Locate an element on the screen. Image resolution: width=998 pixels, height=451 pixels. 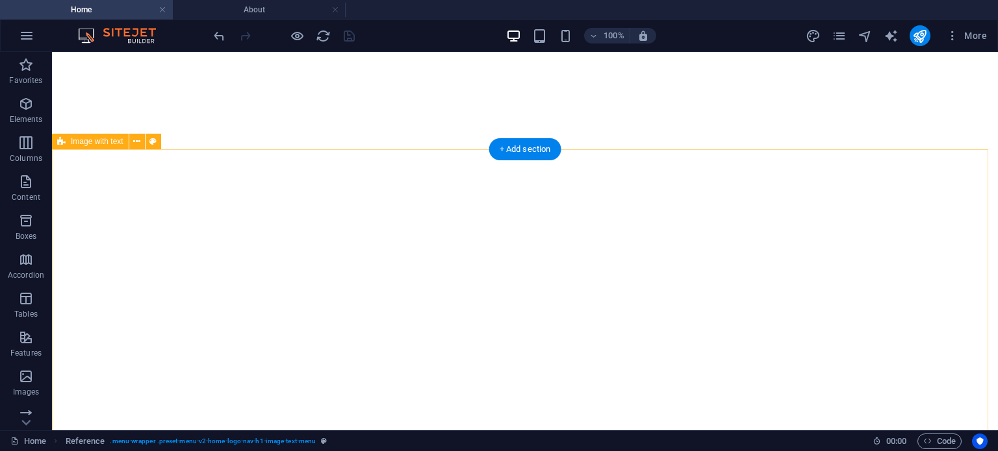
p: Favorites is located at coordinates (25, 81).